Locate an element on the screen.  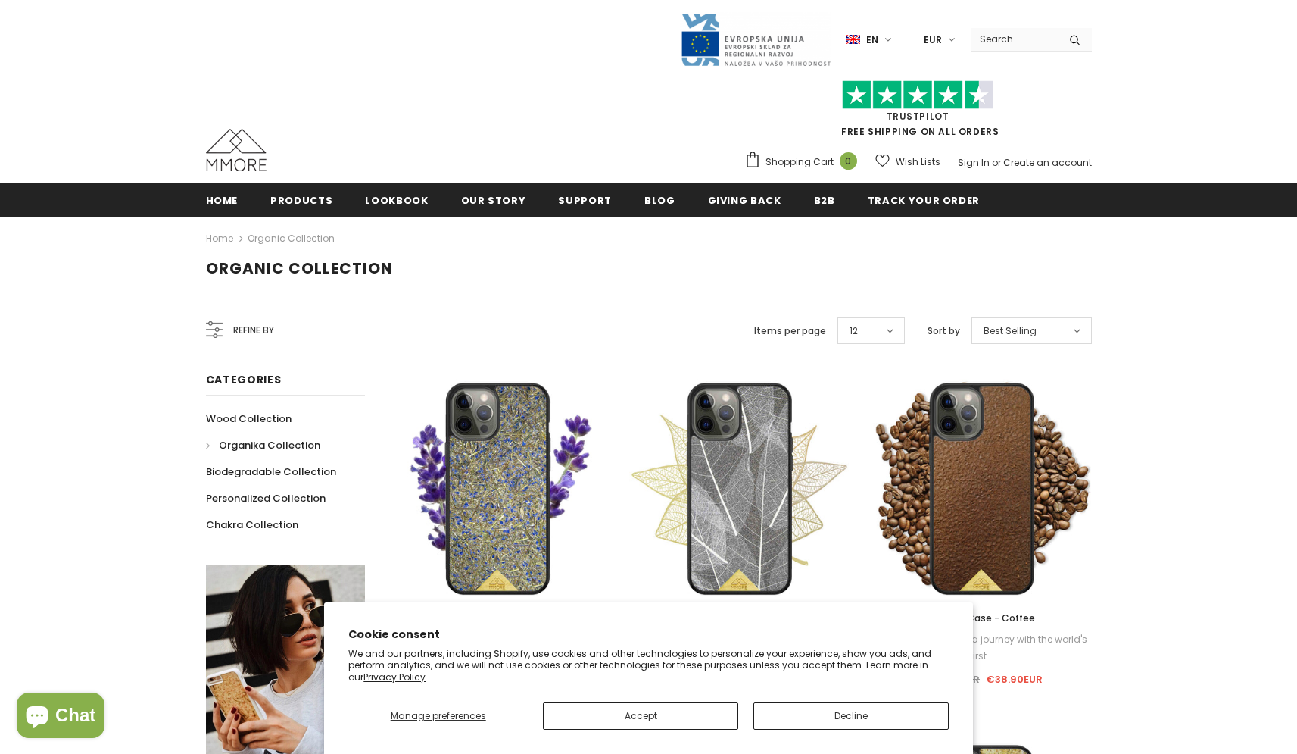
span: Organic Case - Coffee is located at coordinates (982, 617).